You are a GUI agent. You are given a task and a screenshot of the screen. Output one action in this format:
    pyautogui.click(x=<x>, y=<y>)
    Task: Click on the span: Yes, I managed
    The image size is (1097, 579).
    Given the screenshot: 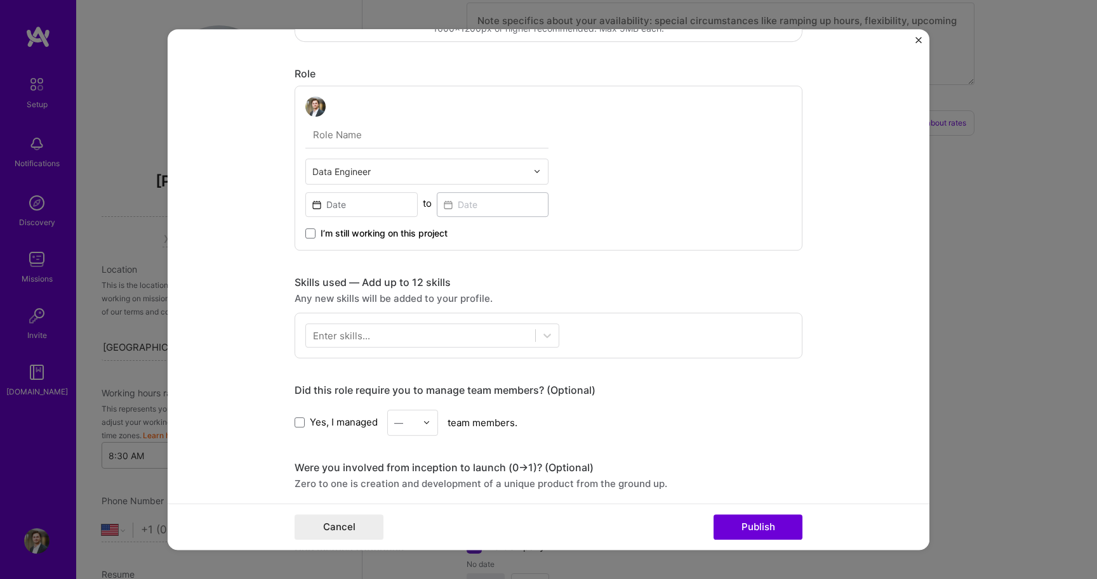 What is the action you would take?
    pyautogui.click(x=343, y=422)
    